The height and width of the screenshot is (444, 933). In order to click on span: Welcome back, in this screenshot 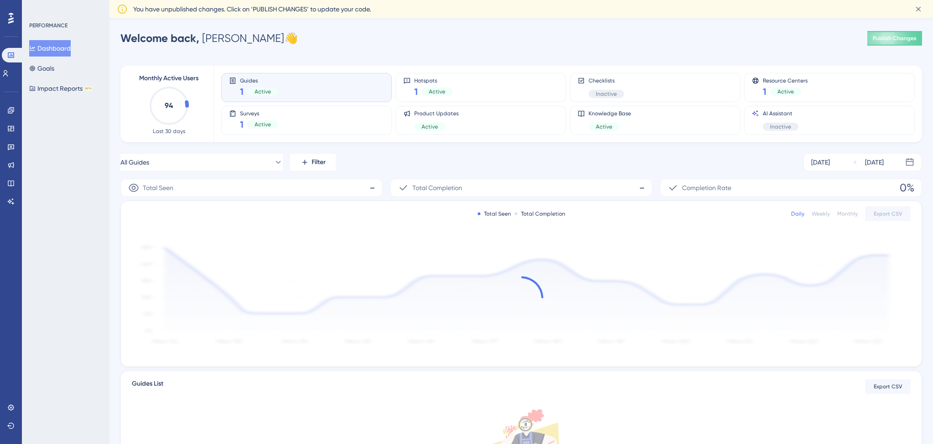, I will do `click(160, 38)`.